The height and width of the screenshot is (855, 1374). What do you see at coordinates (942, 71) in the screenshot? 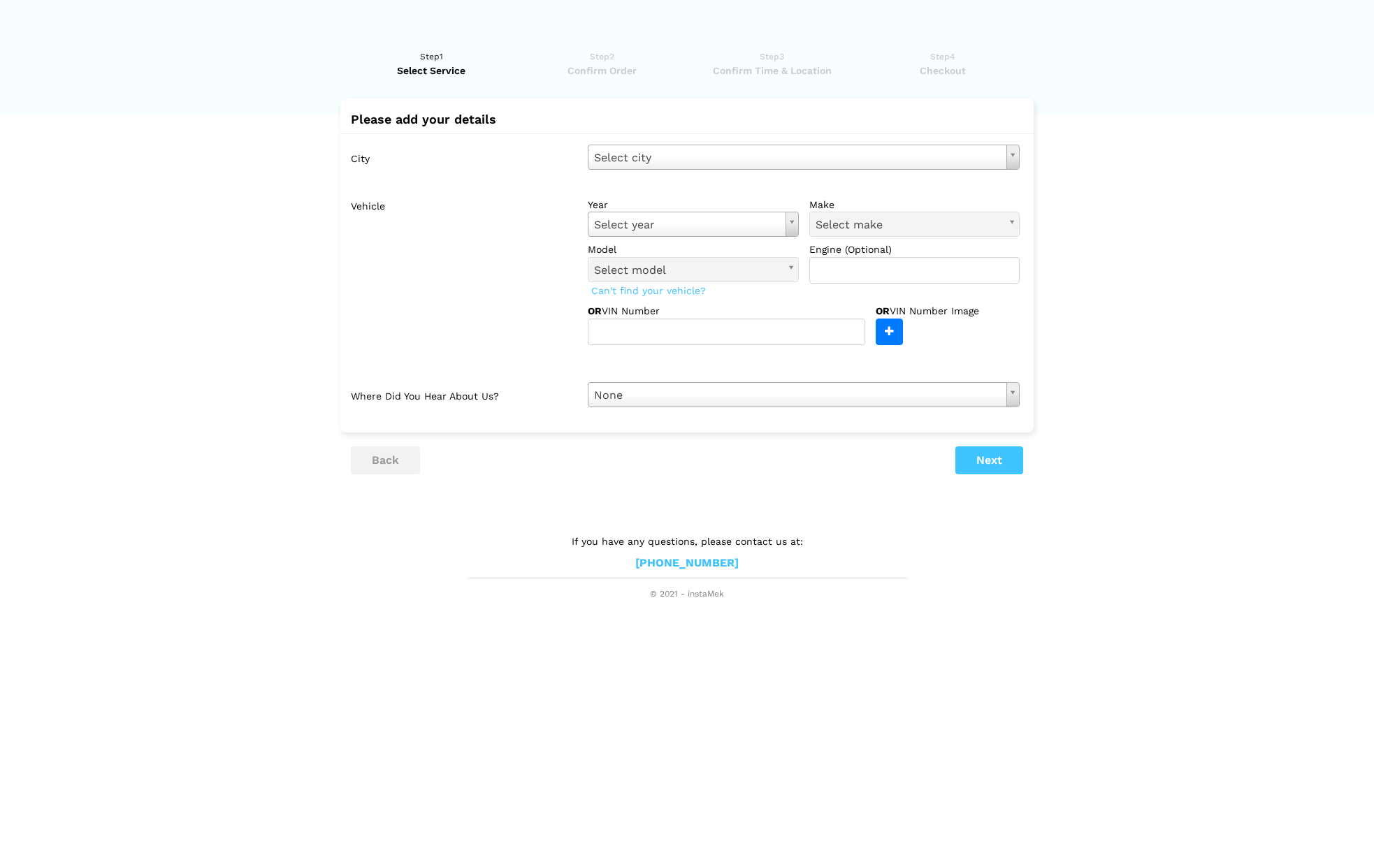
I see `span: Checkout` at bounding box center [942, 71].